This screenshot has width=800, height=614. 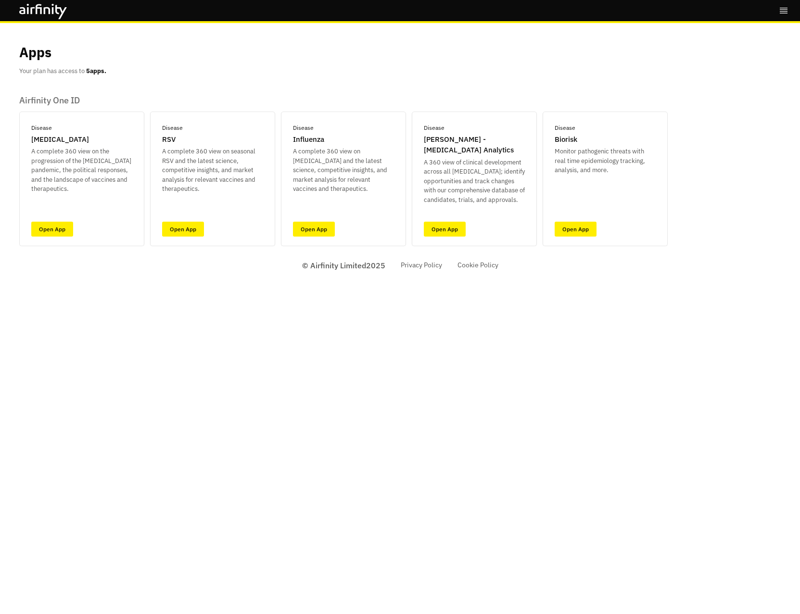 What do you see at coordinates (63, 71) in the screenshot?
I see `p: Your plan has access to` at bounding box center [63, 71].